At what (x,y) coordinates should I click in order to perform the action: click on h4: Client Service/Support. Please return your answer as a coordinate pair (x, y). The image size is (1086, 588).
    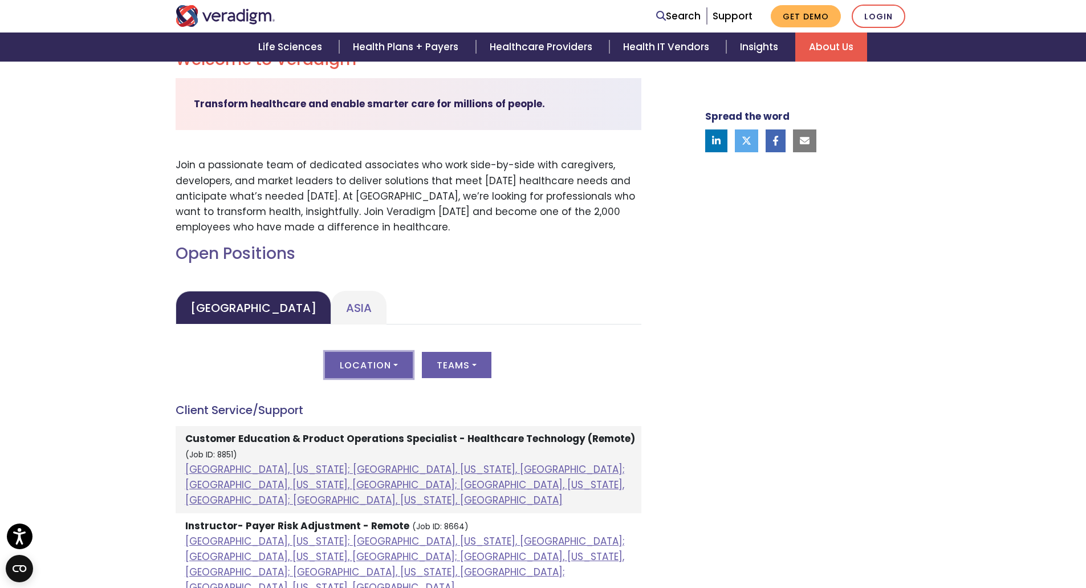
    Looking at the image, I should click on (408, 410).